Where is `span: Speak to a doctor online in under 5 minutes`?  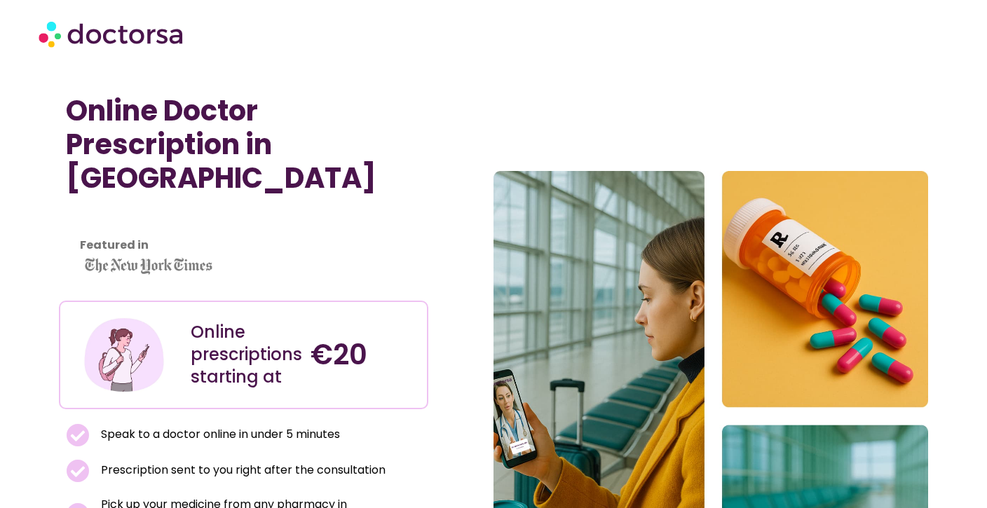
span: Speak to a doctor online in under 5 minutes is located at coordinates (219, 434).